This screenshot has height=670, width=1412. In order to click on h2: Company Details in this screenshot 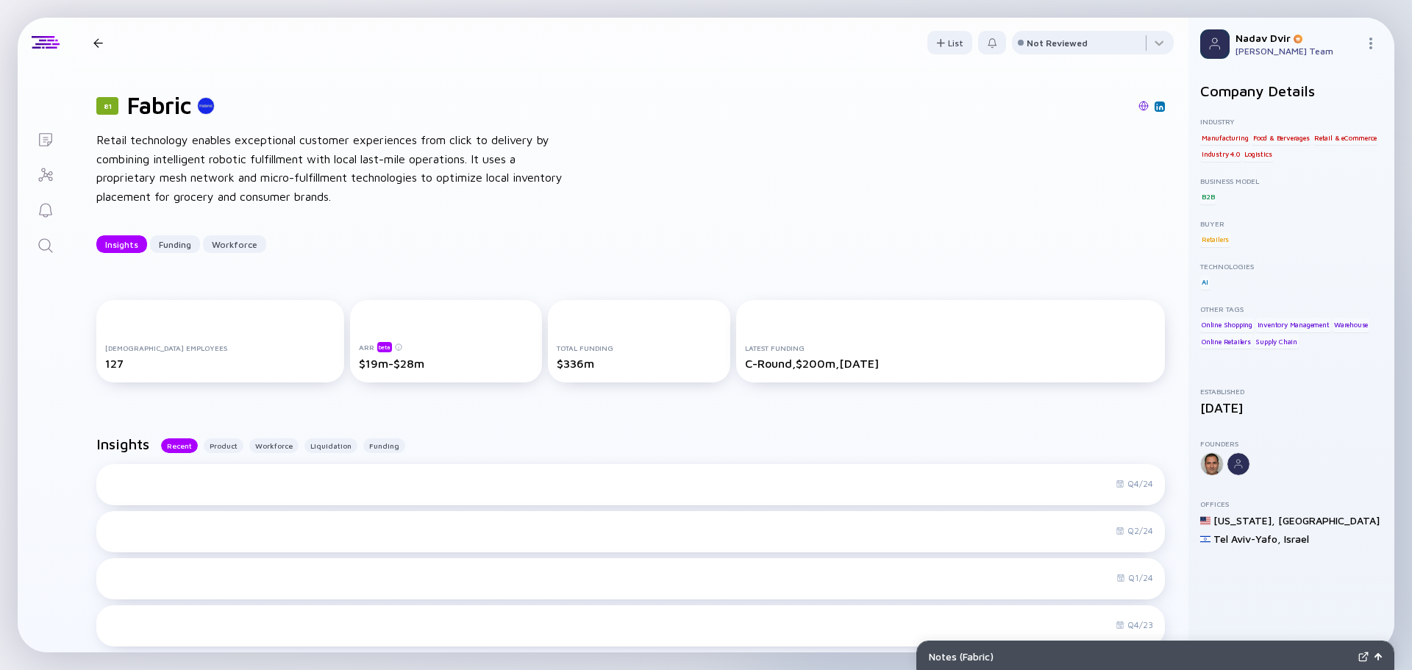, I will do `click(1291, 90)`.